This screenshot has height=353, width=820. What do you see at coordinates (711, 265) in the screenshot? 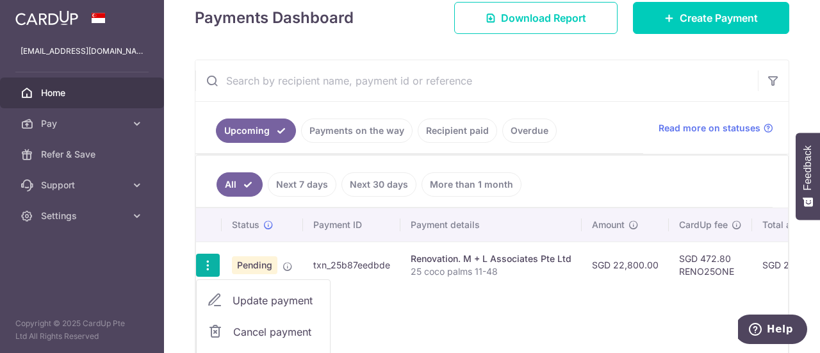
I see `td: SGD 472.80 RENO25ONE` at bounding box center [711, 265].